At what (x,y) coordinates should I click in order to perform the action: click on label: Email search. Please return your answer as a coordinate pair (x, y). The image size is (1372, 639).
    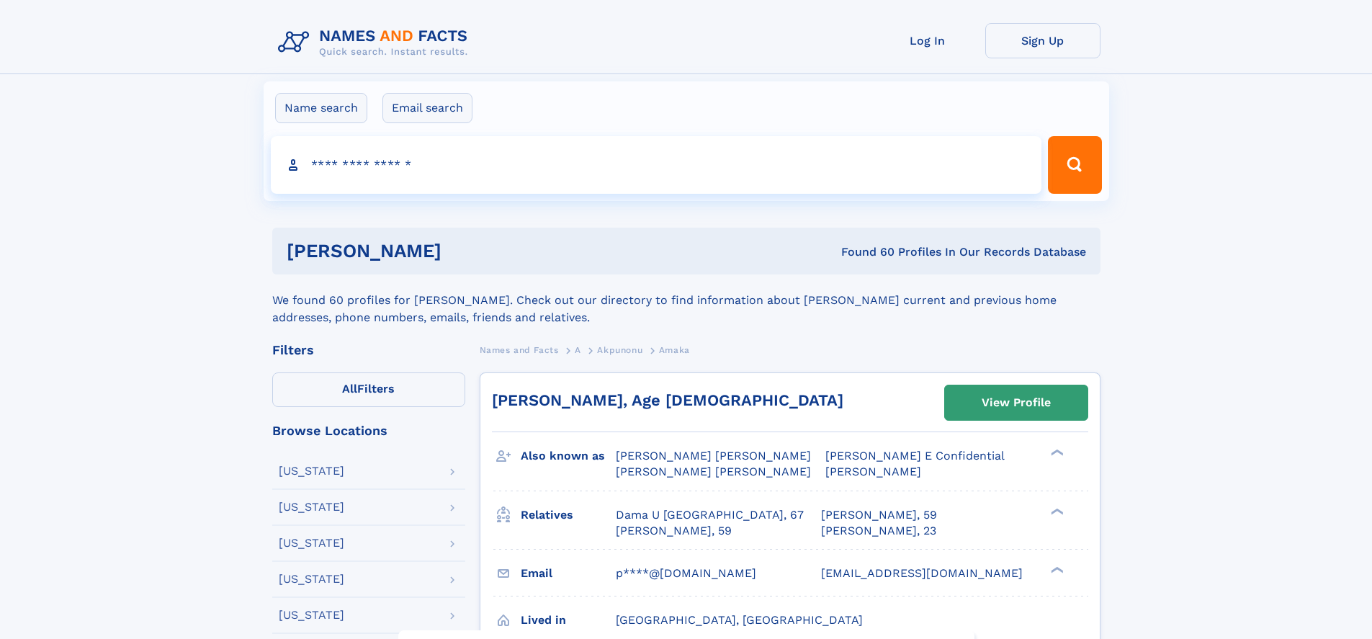
    Looking at the image, I should click on (427, 108).